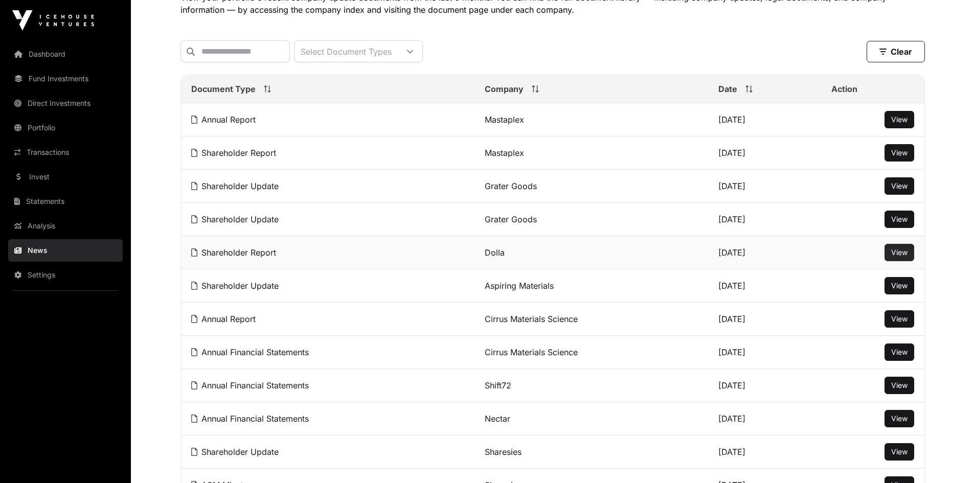  Describe the element at coordinates (65, 226) in the screenshot. I see `a: Analysis` at that location.